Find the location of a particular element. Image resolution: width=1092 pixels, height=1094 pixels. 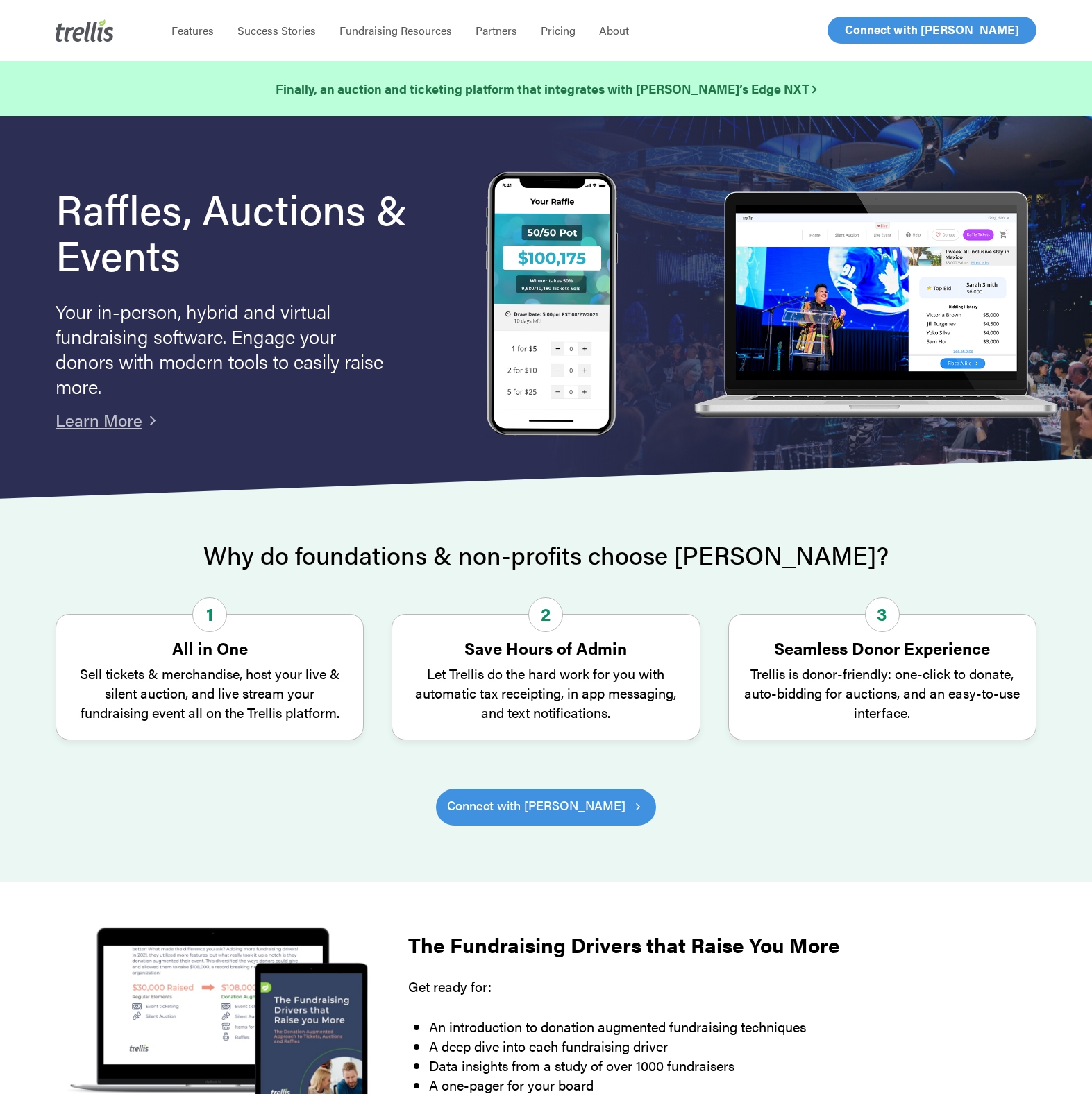

a: Pricing is located at coordinates (558, 30).